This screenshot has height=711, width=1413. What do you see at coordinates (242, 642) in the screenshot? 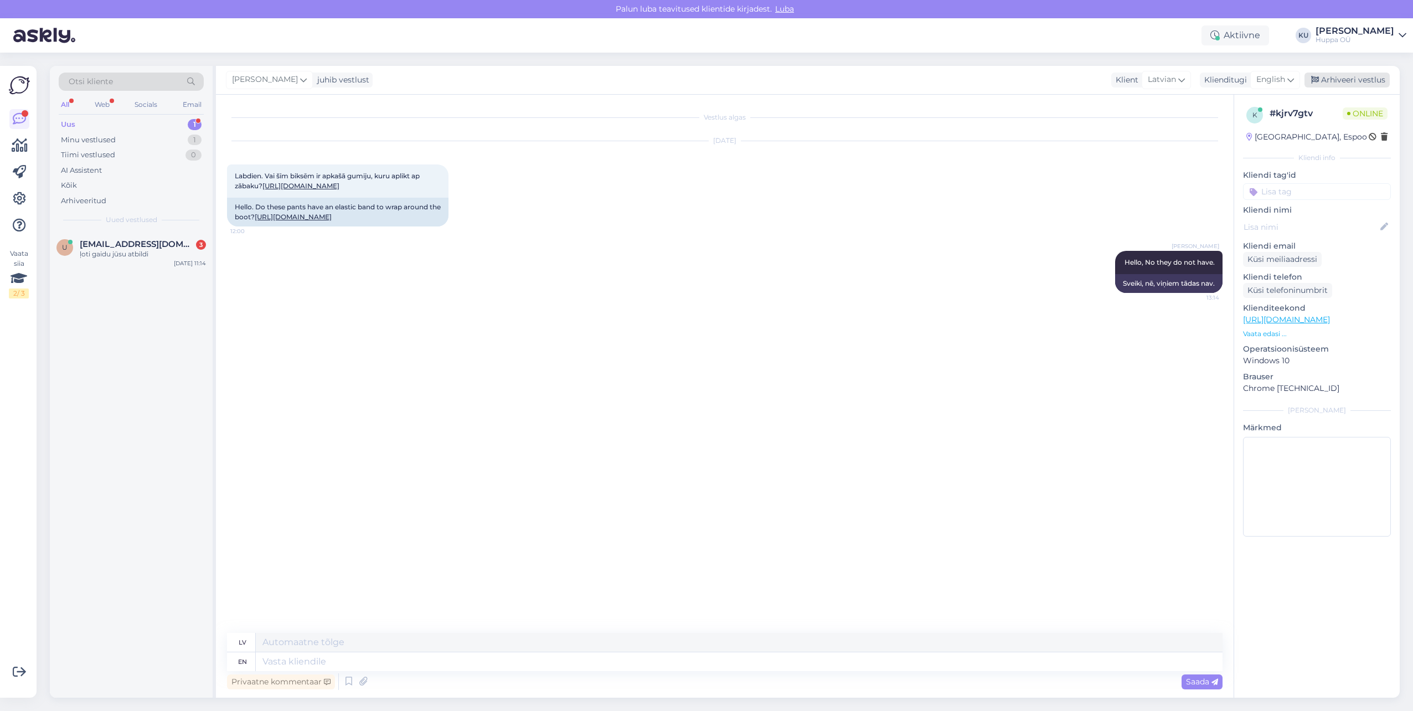
I see `div: lv` at bounding box center [242, 642].